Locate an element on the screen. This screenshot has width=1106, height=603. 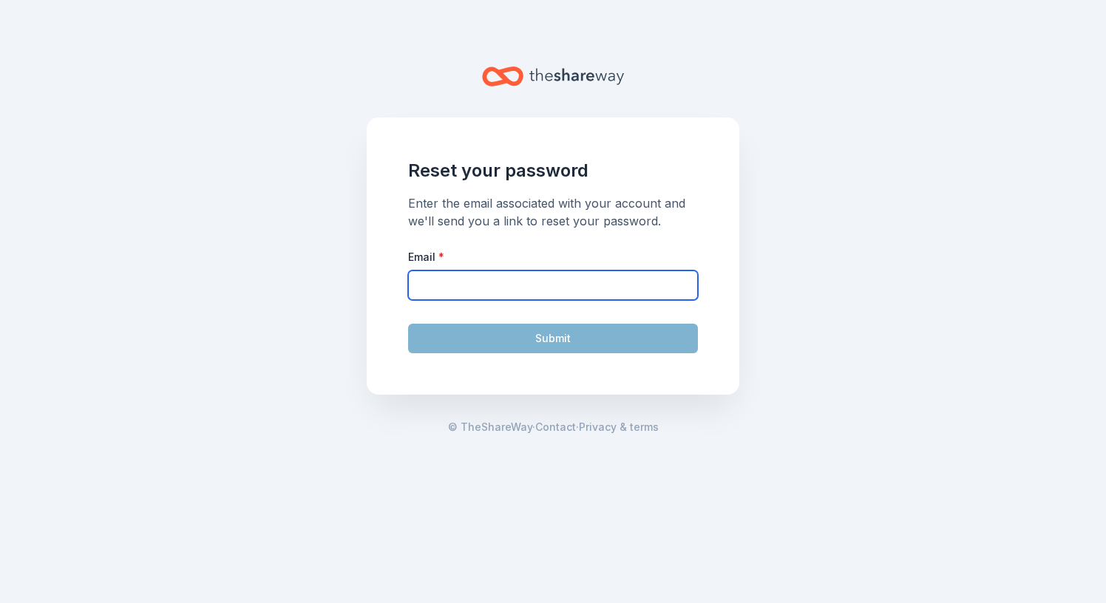
a: Home is located at coordinates (553, 76).